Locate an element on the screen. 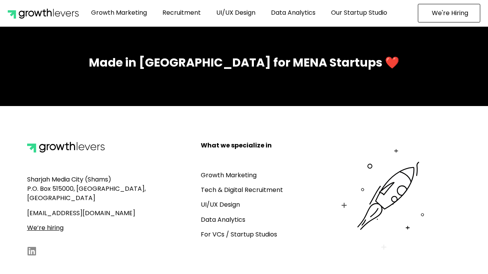 This screenshot has height=274, width=488. a: Tech & Digital Recruitment is located at coordinates (242, 190).